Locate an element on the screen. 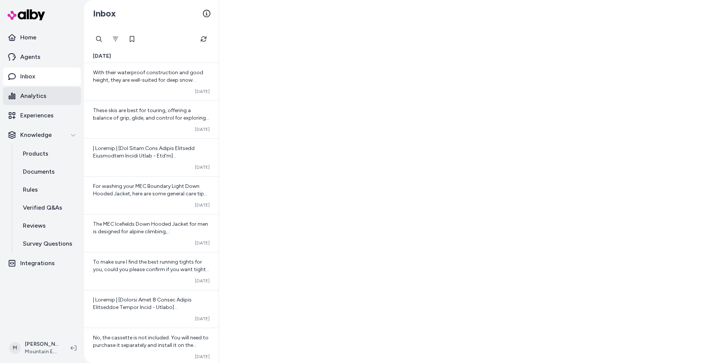  a: Products is located at coordinates (48, 154).